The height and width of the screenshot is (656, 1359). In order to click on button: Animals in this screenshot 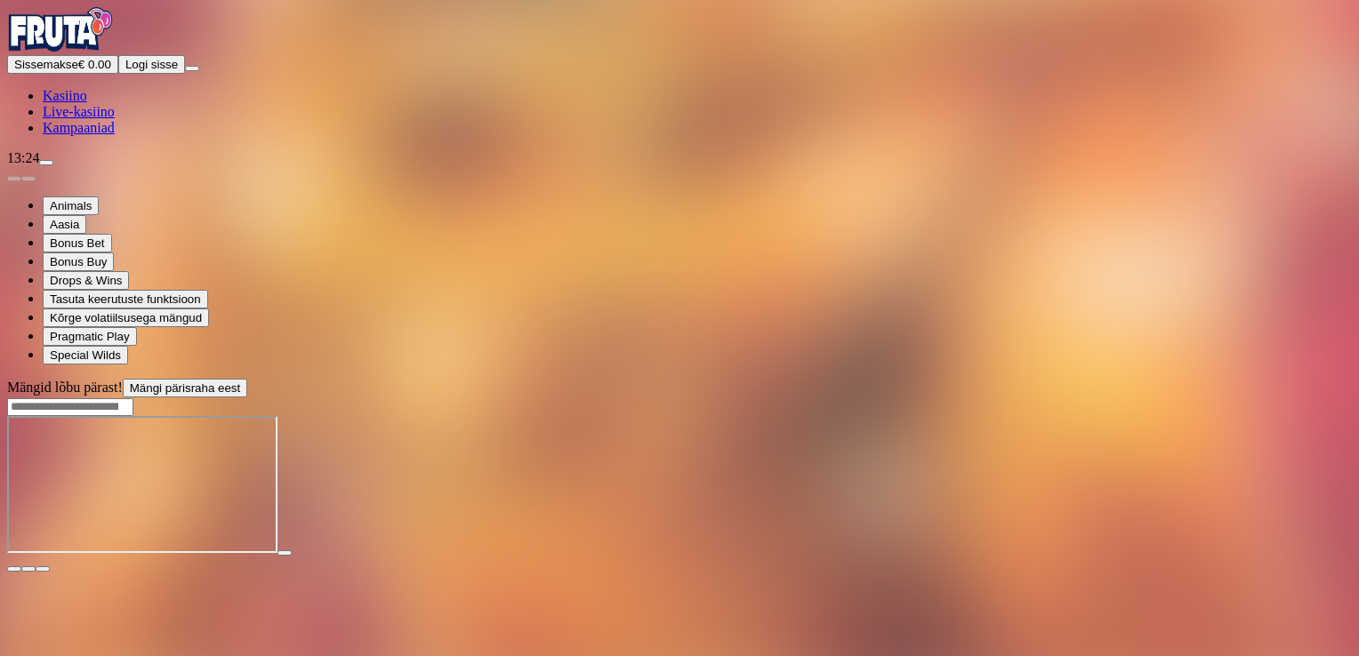, I will do `click(70, 205)`.